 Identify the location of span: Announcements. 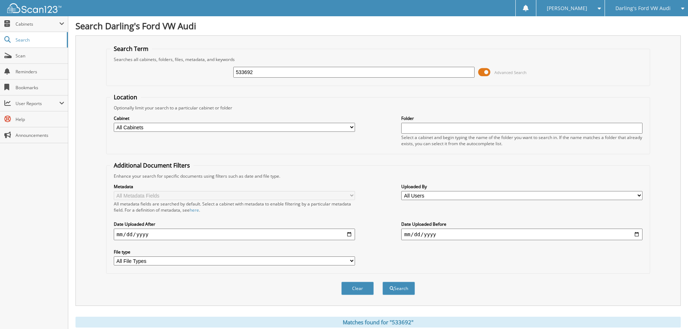
(40, 135).